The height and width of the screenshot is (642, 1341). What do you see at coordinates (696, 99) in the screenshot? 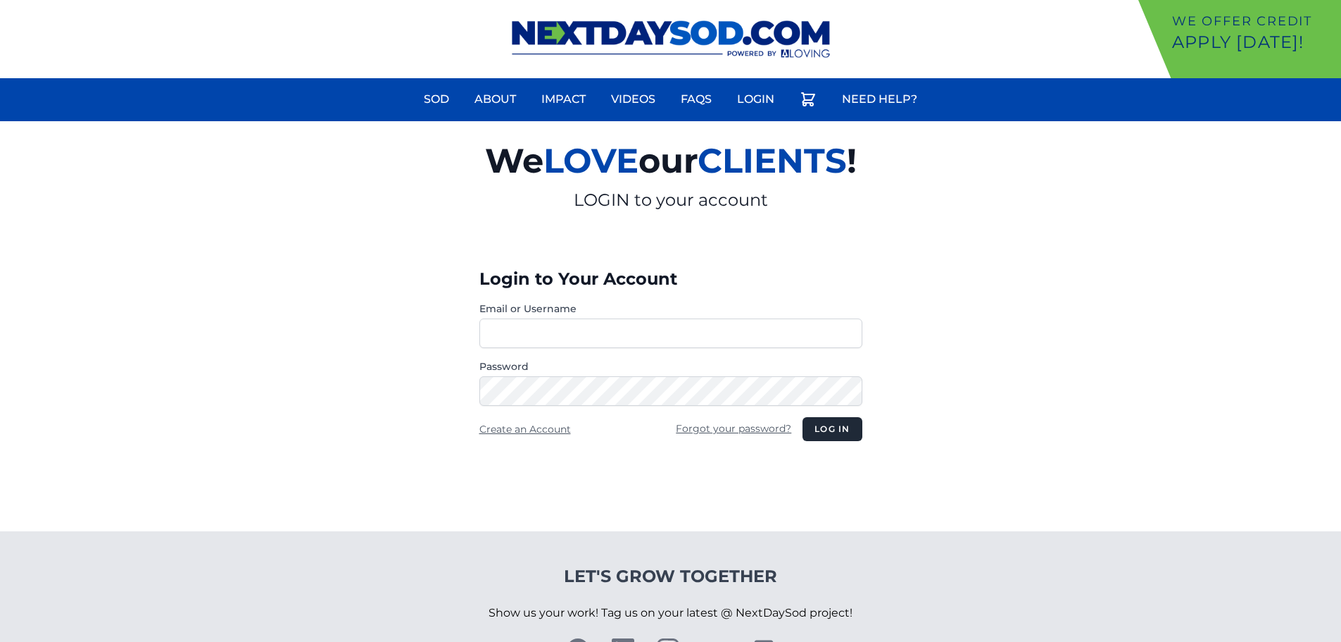
I see `a: FAQs` at bounding box center [696, 99].